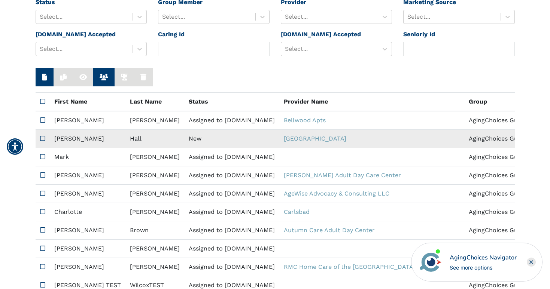 The height and width of the screenshot is (289, 550). Describe the element at coordinates (63, 77) in the screenshot. I see `button: Duplicate` at that location.